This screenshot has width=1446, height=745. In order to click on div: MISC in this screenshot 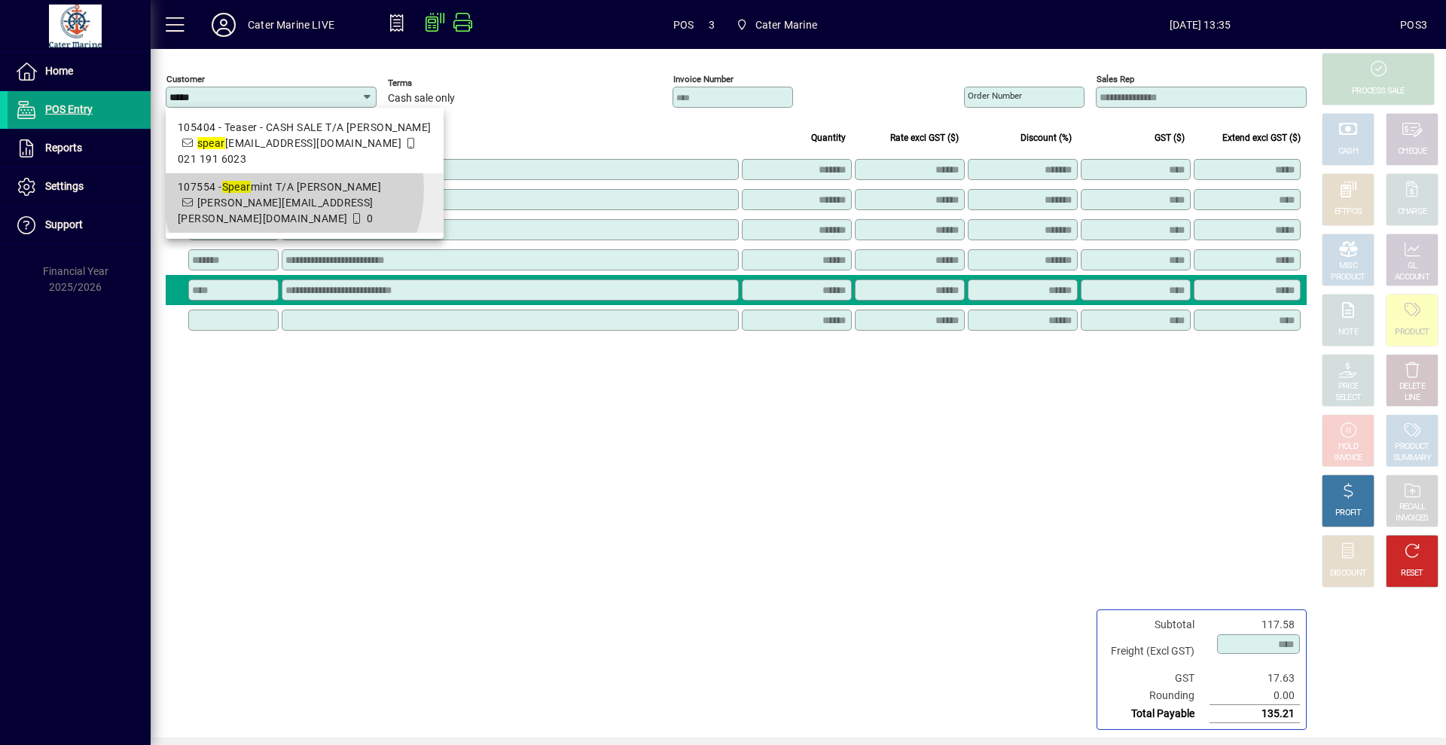, I will do `click(1348, 266)`.